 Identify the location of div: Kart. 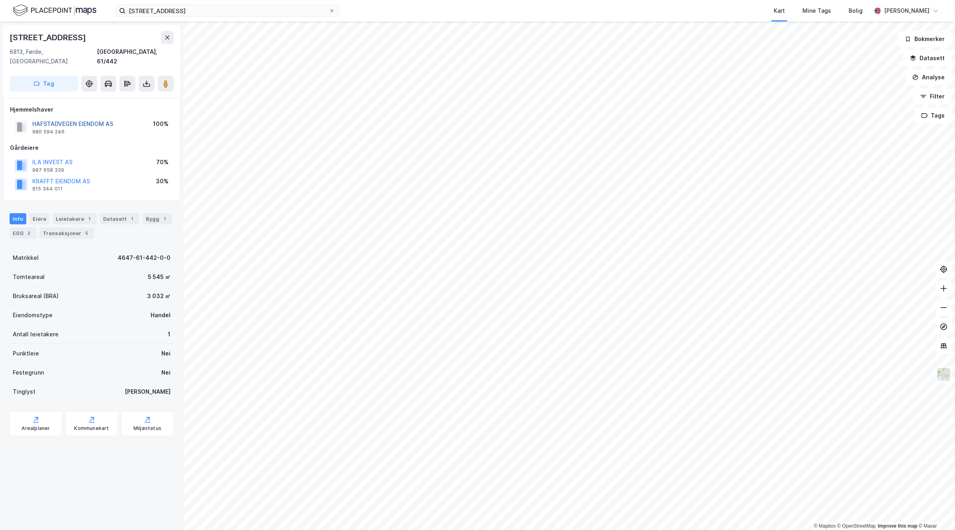
(779, 11).